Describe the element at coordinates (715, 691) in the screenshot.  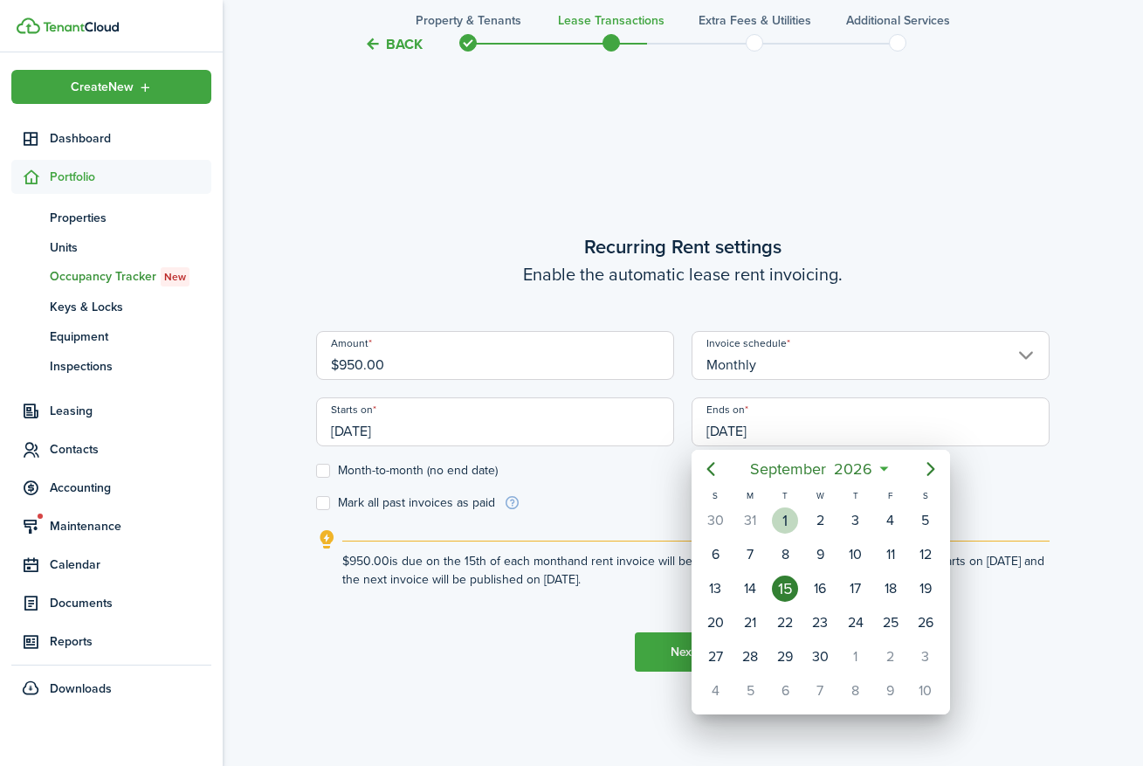
I see `div: Sunday, October 4, 2026` at that location.